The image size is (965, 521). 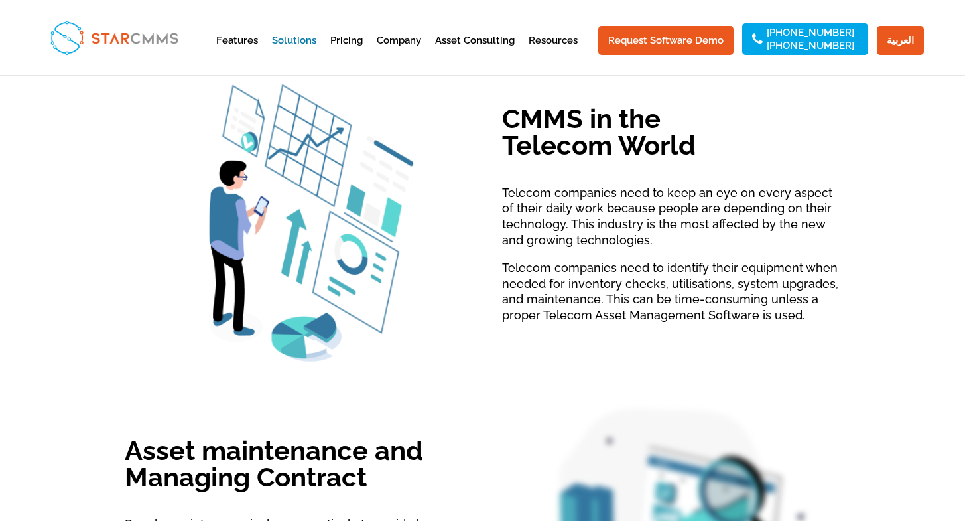 I want to click on h2: Asset maintenance and Managing Contract, so click(x=294, y=467).